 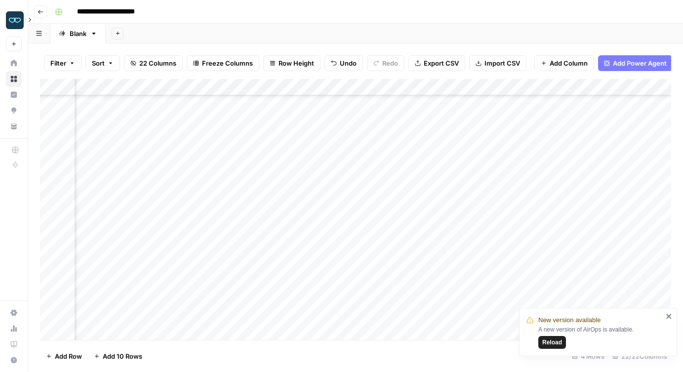 What do you see at coordinates (639, 63) in the screenshot?
I see `span: Add Power Agent` at bounding box center [639, 63].